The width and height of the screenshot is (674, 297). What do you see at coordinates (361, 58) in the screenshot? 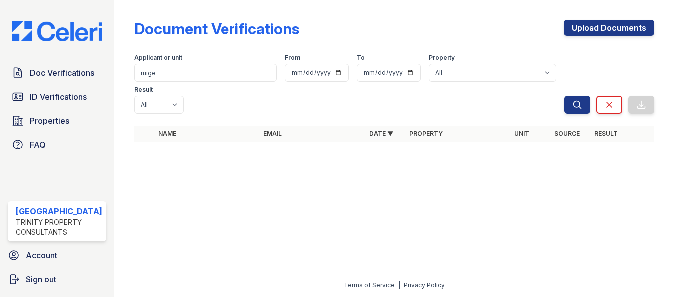
I see `label: To` at bounding box center [361, 58].